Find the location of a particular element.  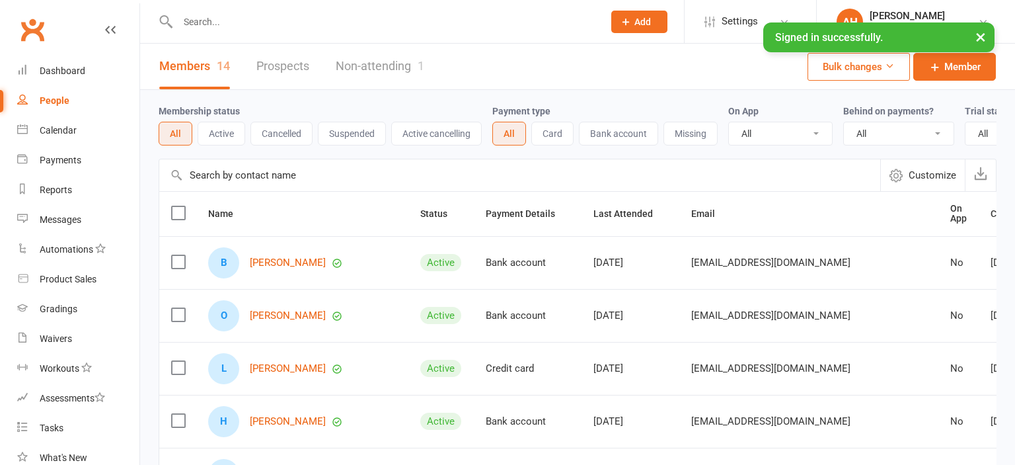

button: Last Attended is located at coordinates (631, 214).